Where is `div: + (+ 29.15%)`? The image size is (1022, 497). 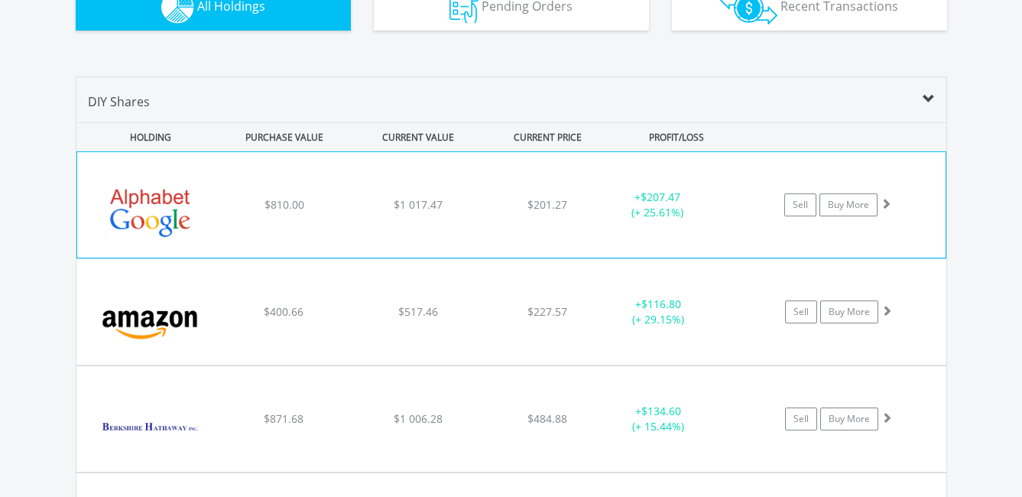 div: + (+ 29.15%) is located at coordinates (658, 312).